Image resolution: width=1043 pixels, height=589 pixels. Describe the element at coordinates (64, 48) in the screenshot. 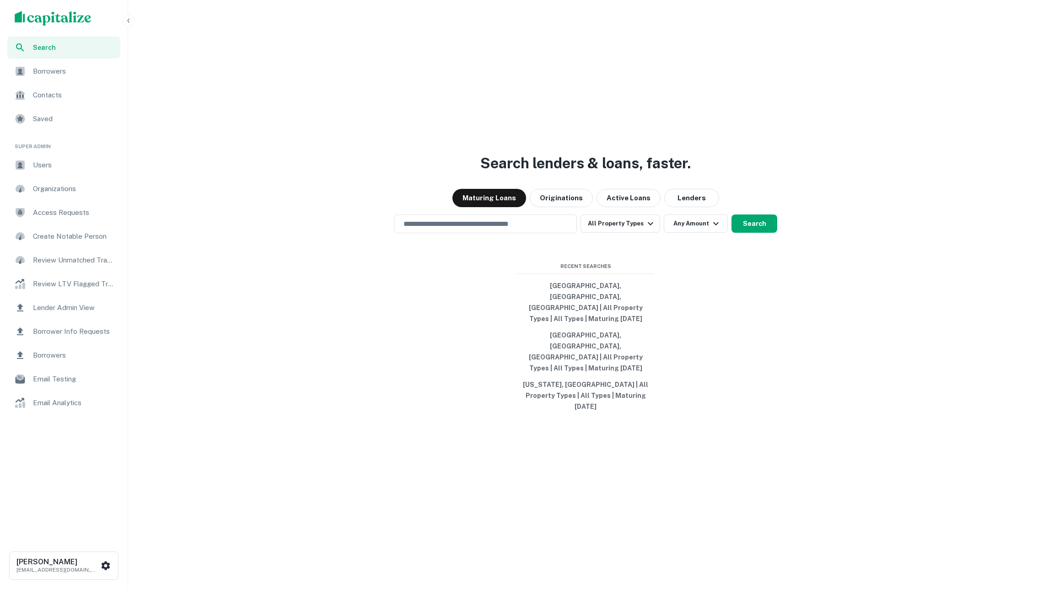

I see `a: Search` at that location.